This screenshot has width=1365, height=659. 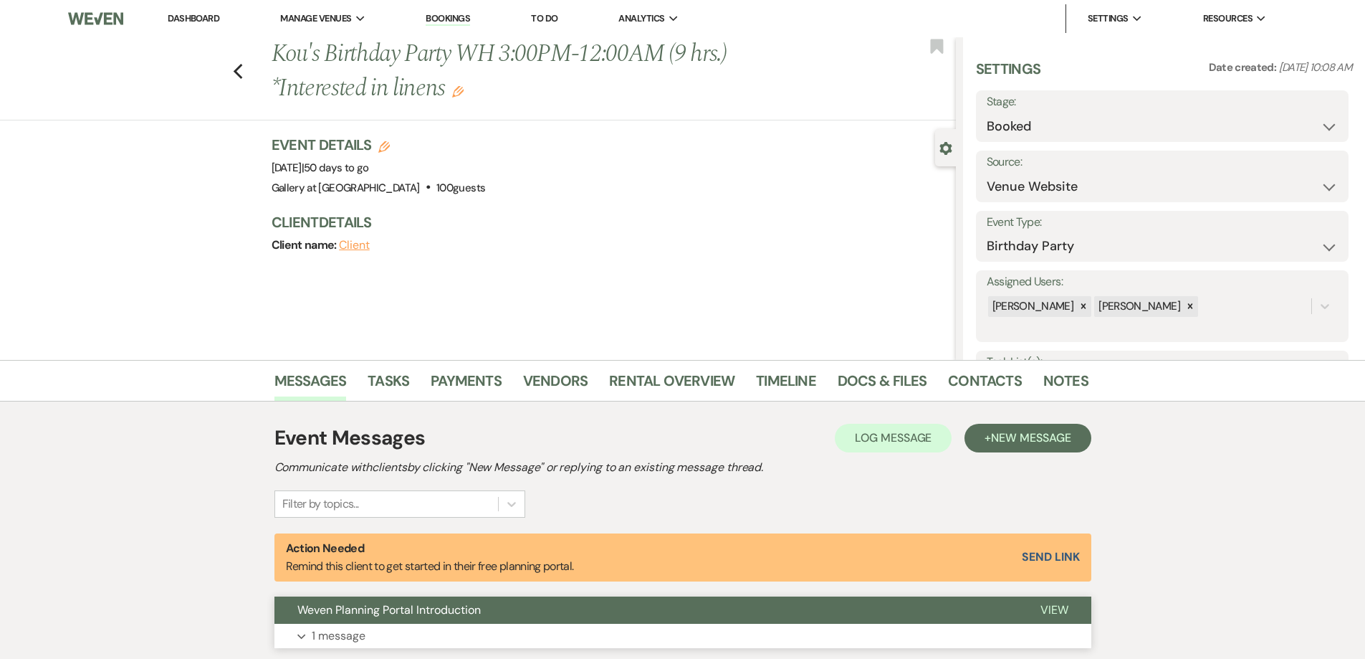 What do you see at coordinates (320, 504) in the screenshot?
I see `div: Filter by topics...` at bounding box center [320, 504].